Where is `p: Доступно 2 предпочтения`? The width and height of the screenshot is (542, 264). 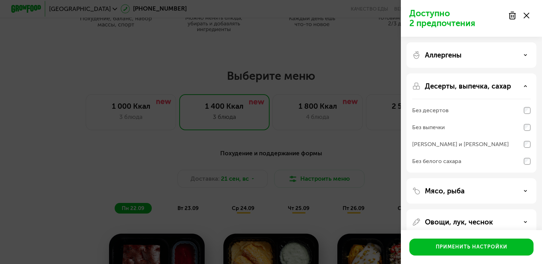
p: Доступно 2 предпочтения is located at coordinates (457, 18).